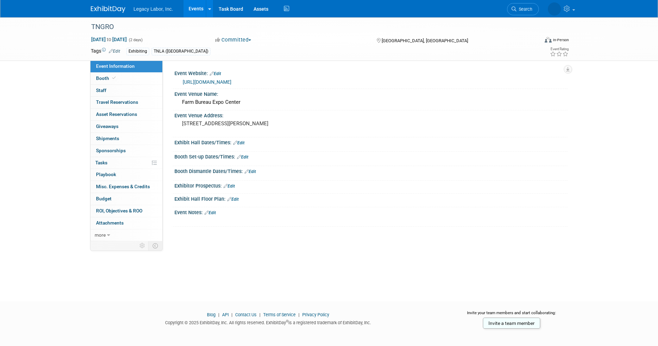 This screenshot has height=346, width=658. What do you see at coordinates (105, 51) in the screenshot?
I see `td: Tags` at bounding box center [105, 51].